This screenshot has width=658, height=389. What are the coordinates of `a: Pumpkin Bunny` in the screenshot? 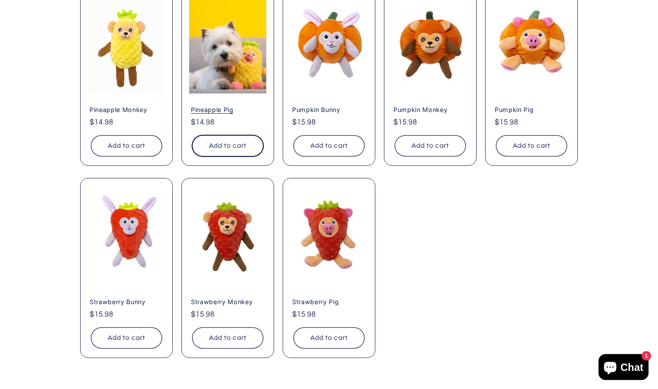 It's located at (329, 109).